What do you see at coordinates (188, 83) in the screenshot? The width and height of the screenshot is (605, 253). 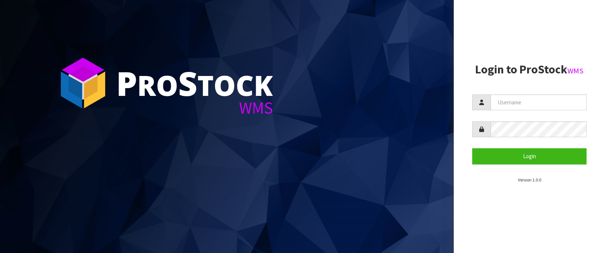 I see `span: S` at bounding box center [188, 83].